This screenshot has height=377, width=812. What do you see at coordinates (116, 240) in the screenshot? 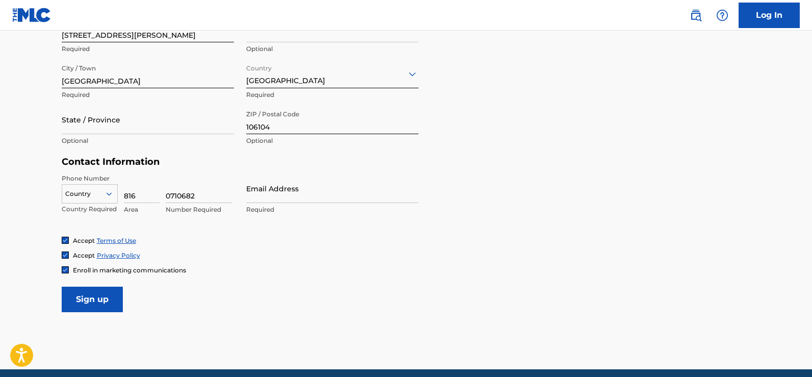
I see `a: Terms of Use` at bounding box center [116, 240].